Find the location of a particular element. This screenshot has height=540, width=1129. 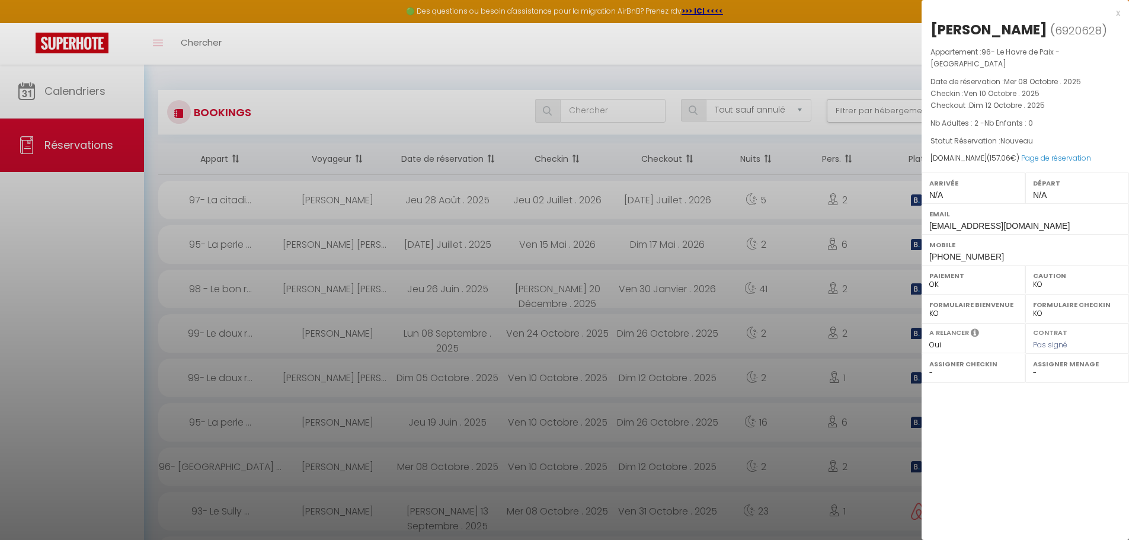

div: x is located at coordinates (1020, 13).